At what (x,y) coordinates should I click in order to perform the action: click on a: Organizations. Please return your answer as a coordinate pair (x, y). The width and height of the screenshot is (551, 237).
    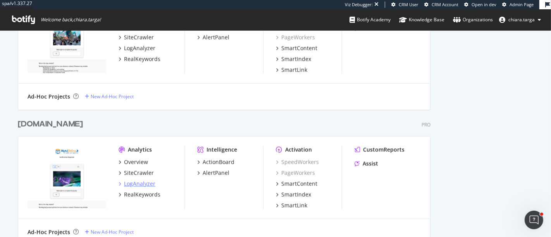
    Looking at the image, I should click on (472, 20).